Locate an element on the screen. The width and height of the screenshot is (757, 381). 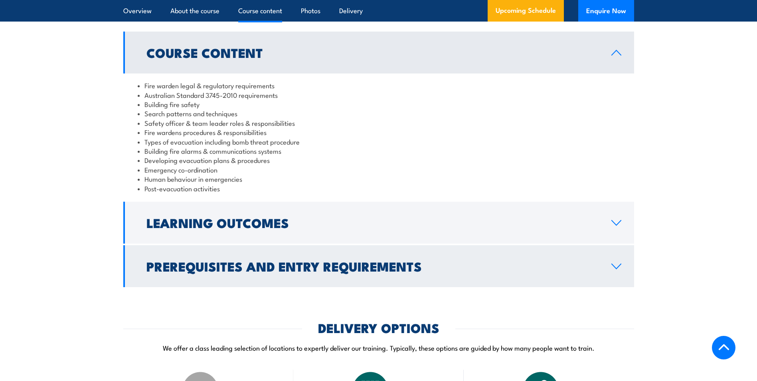
li: Fire wardens procedures & responsibilities is located at coordinates (379, 132).